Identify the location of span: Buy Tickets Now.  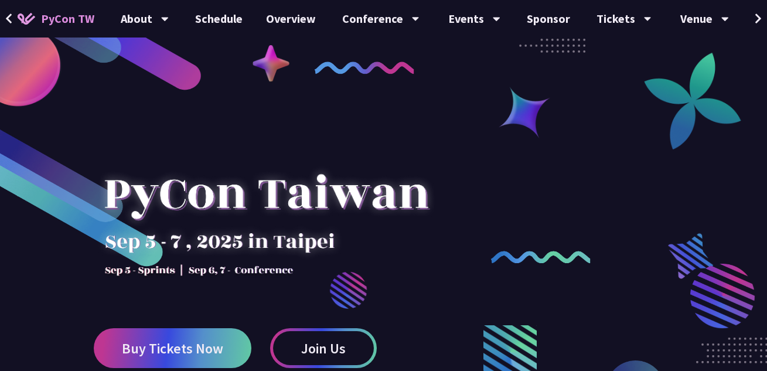
(172, 348).